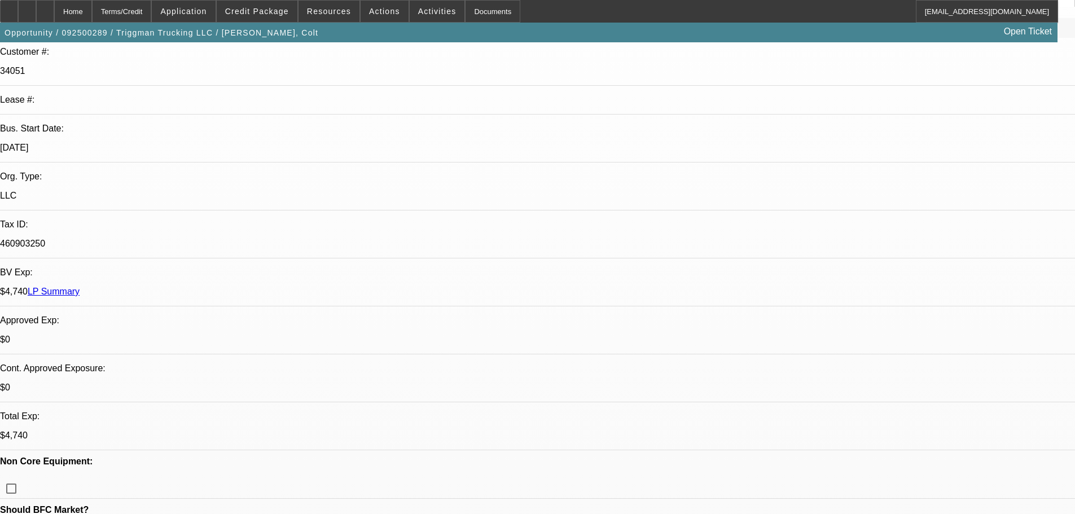  What do you see at coordinates (257, 11) in the screenshot?
I see `button: Credit Package` at bounding box center [257, 11].